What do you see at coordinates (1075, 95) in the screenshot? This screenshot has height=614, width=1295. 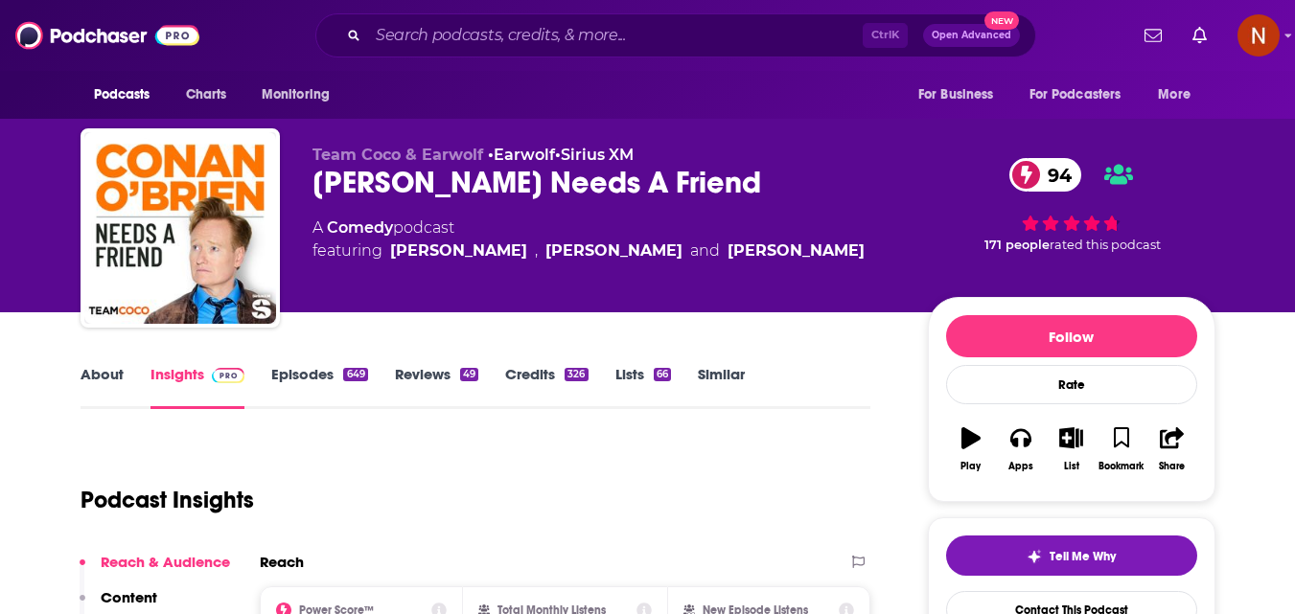 I see `span: For Podcasters` at bounding box center [1075, 95].